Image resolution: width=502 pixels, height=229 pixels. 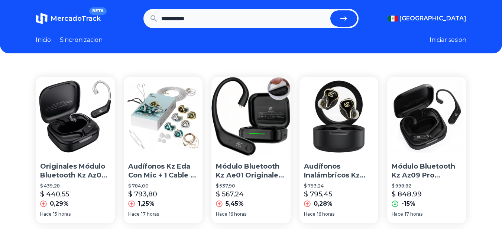 What do you see at coordinates (426, 186) in the screenshot?
I see `p: $ 998,82` at bounding box center [426, 186].